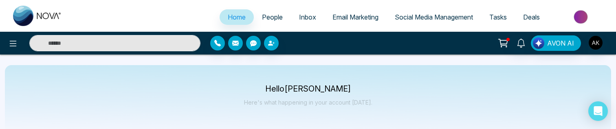 The width and height of the screenshot is (616, 129). Describe the element at coordinates (272, 17) in the screenshot. I see `span: People` at that location.